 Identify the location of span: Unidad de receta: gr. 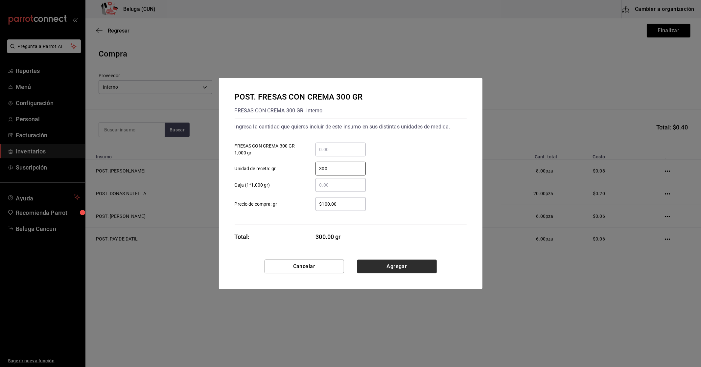
(255, 169).